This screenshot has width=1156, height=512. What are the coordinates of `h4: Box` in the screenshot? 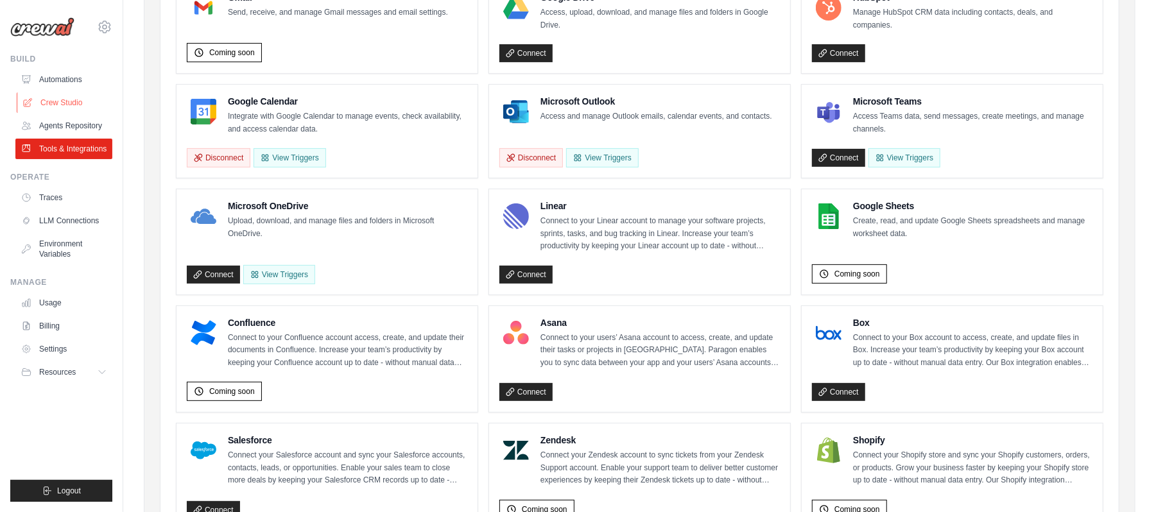 It's located at (972, 323).